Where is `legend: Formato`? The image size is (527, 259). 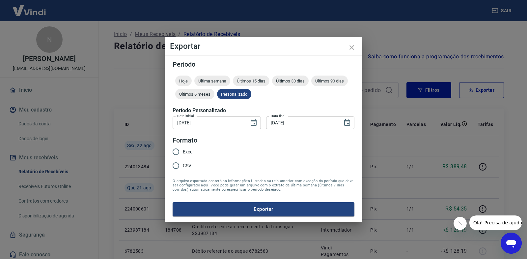 legend: Formato is located at coordinates (185, 140).